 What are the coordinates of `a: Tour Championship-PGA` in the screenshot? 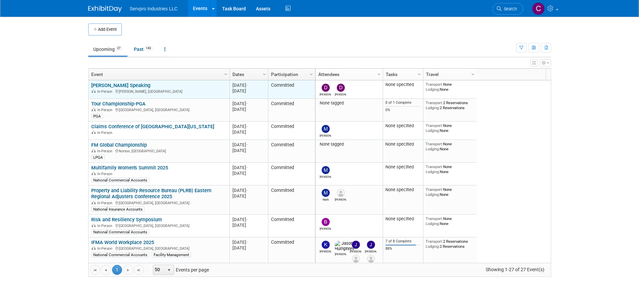 It's located at (118, 104).